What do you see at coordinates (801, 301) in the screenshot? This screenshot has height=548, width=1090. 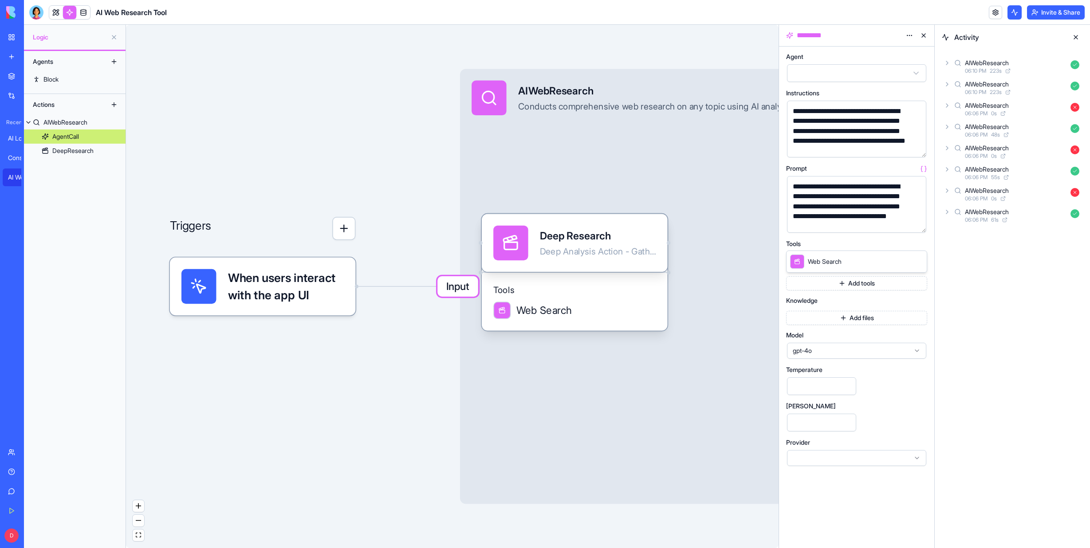 I see `span: Knowledge` at bounding box center [801, 301].